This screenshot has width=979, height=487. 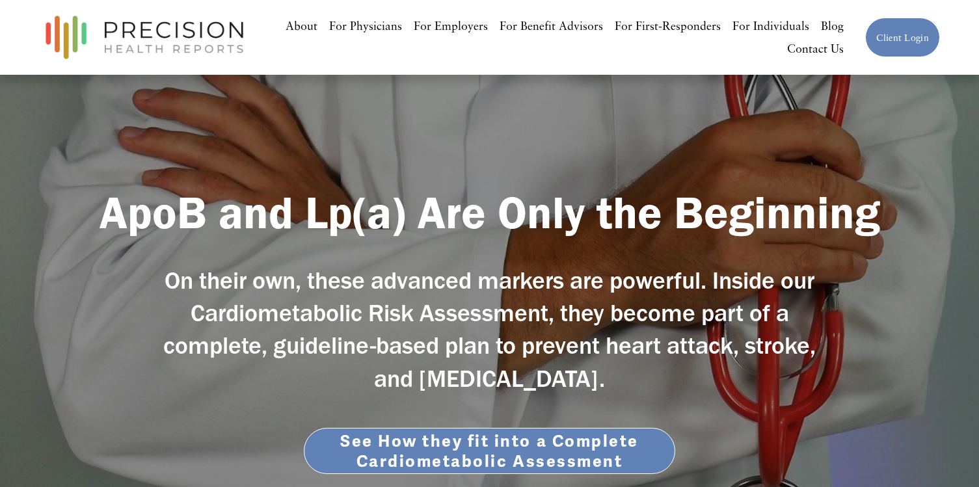 What do you see at coordinates (490, 212) in the screenshot?
I see `strong: ApoB and Lp(a) Are Only the Beginning` at bounding box center [490, 212].